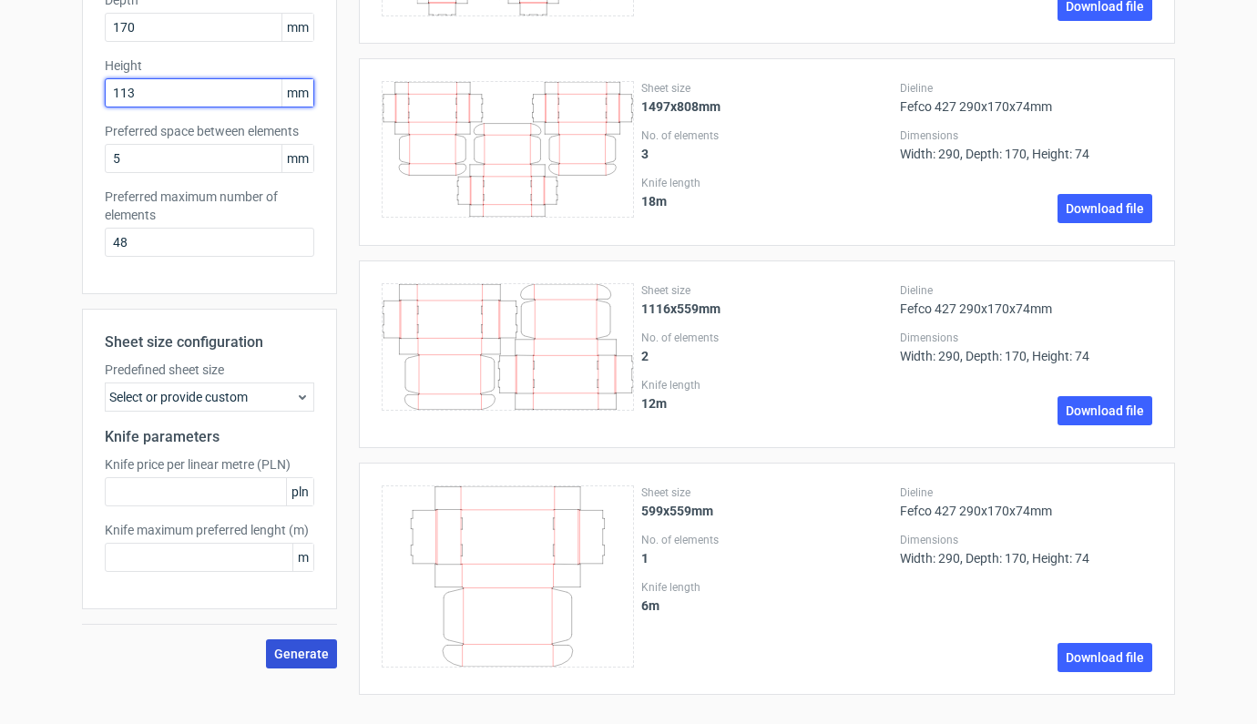  What do you see at coordinates (645, 558) in the screenshot?
I see `strong: 1` at bounding box center [645, 558].